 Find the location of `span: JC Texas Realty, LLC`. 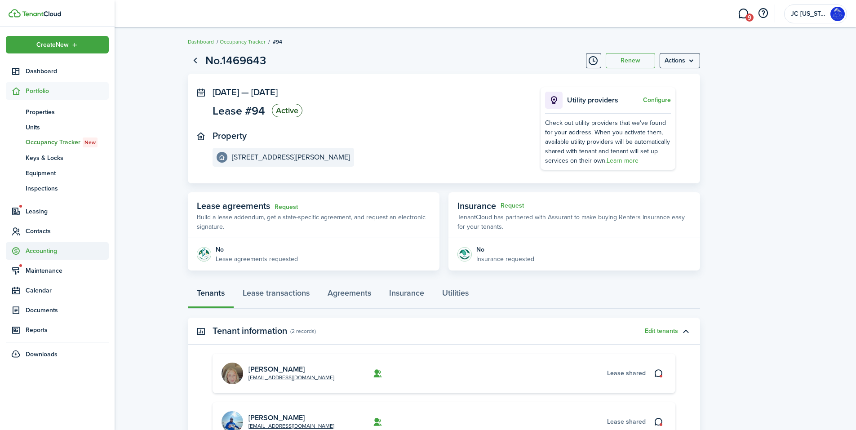

span: JC Texas Realty, LLC is located at coordinates (809, 14).